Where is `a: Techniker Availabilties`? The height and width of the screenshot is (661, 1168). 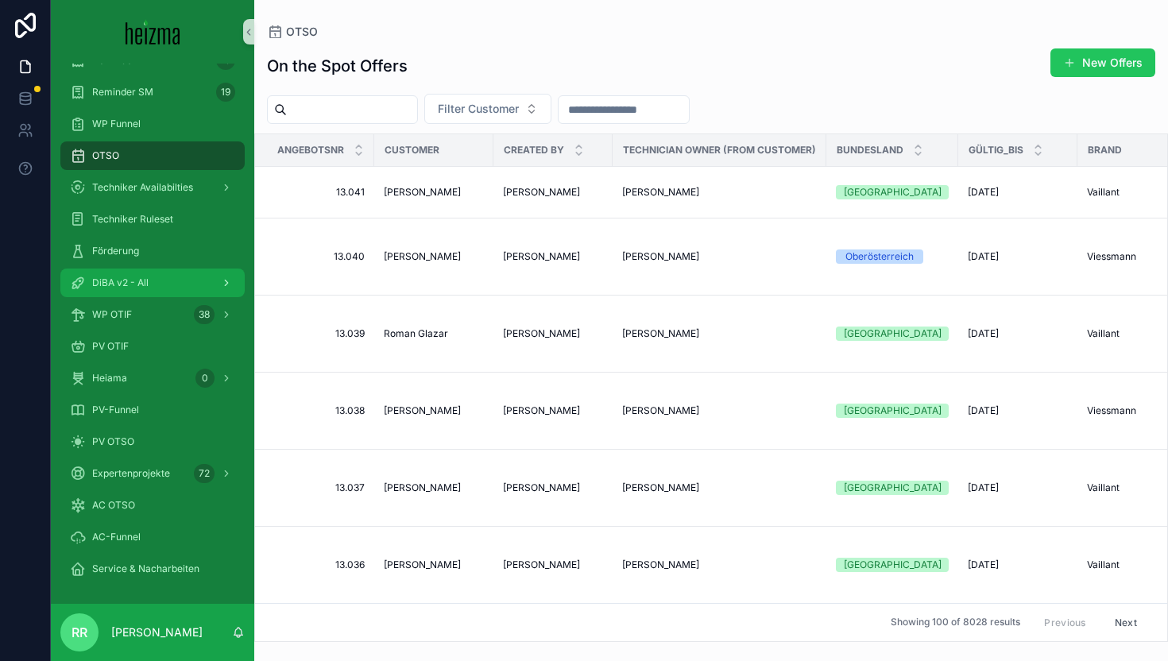 a: Techniker Availabilties is located at coordinates (153, 188).